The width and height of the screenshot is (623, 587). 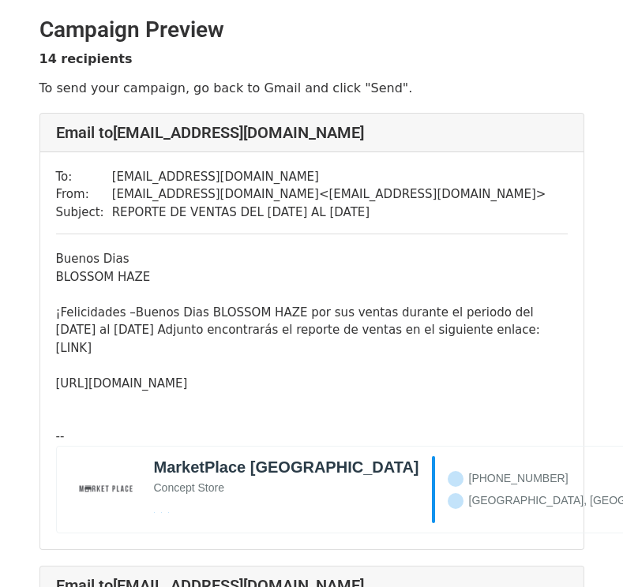 What do you see at coordinates (189, 488) in the screenshot?
I see `span: Concept Store` at bounding box center [189, 488].